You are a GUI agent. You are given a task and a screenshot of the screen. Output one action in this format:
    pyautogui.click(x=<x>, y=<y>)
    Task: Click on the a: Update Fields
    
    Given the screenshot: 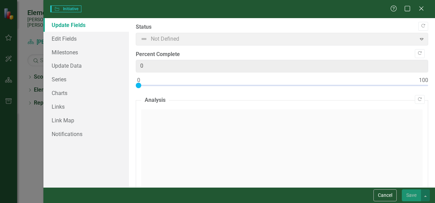 What is the action you would take?
    pyautogui.click(x=86, y=25)
    